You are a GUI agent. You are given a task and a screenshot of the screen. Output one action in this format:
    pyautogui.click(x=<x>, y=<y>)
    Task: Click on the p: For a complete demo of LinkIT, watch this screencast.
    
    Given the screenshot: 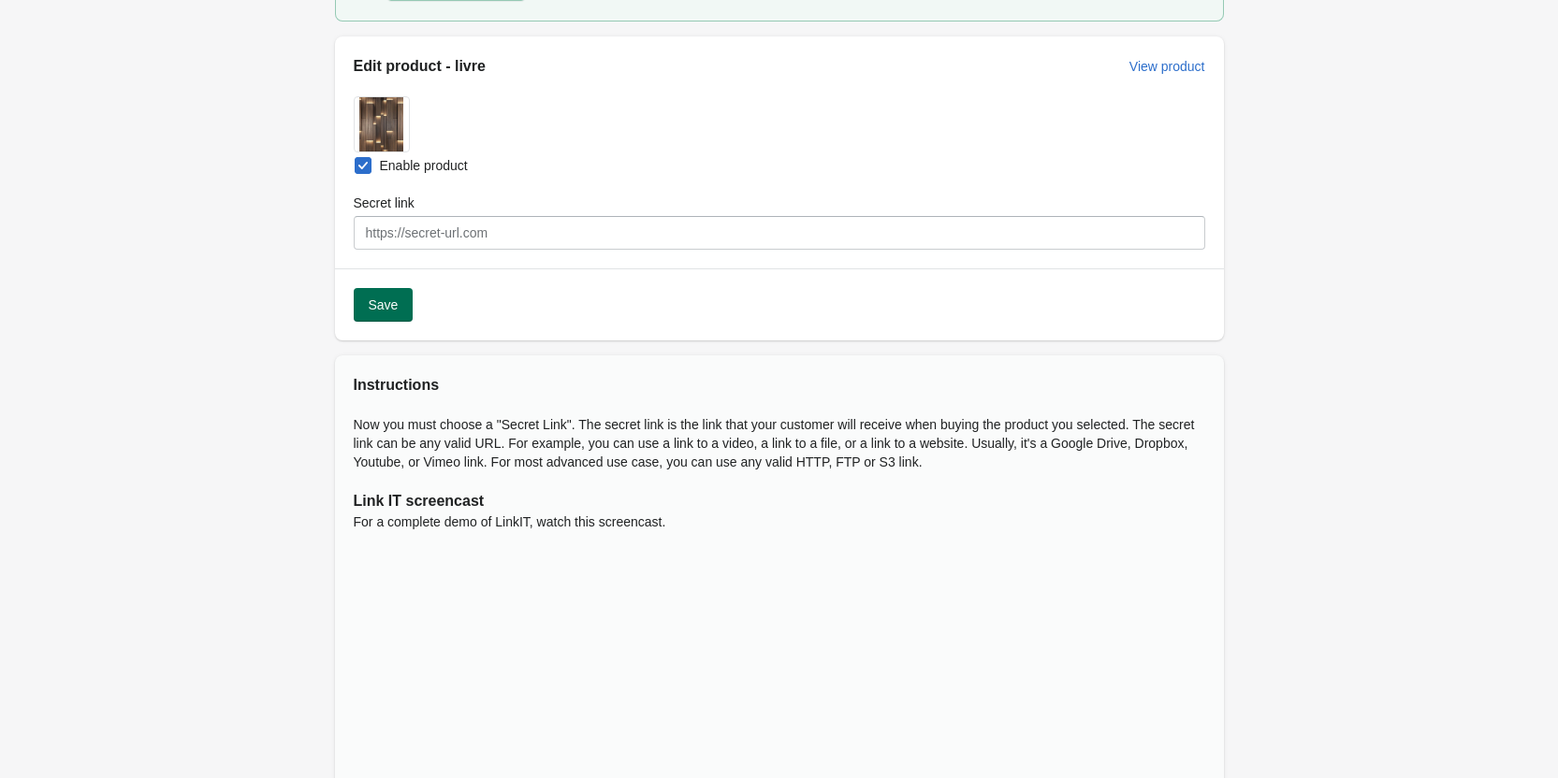 What is the action you would take?
    pyautogui.click(x=779, y=529)
    